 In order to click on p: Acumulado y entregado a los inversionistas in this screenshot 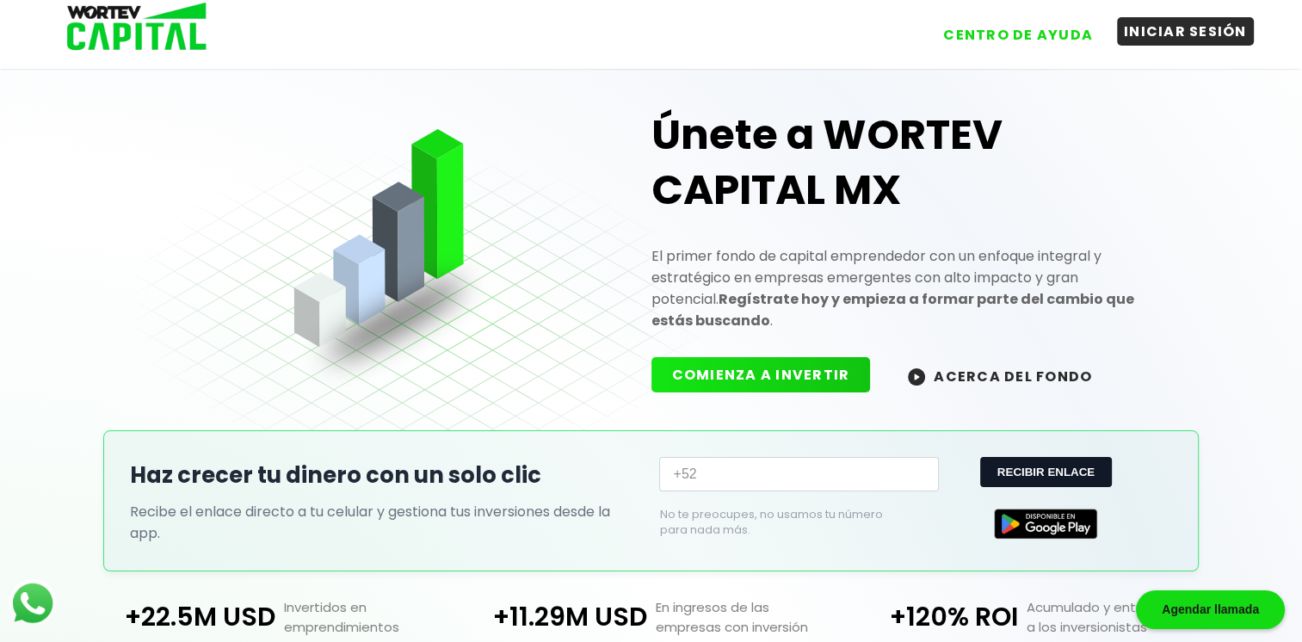, I will do `click(1113, 617)`.